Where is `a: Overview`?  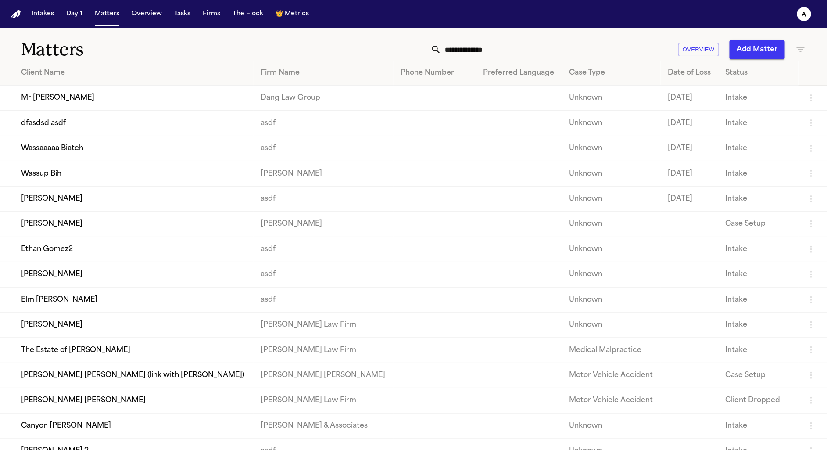
a: Overview is located at coordinates (147, 14).